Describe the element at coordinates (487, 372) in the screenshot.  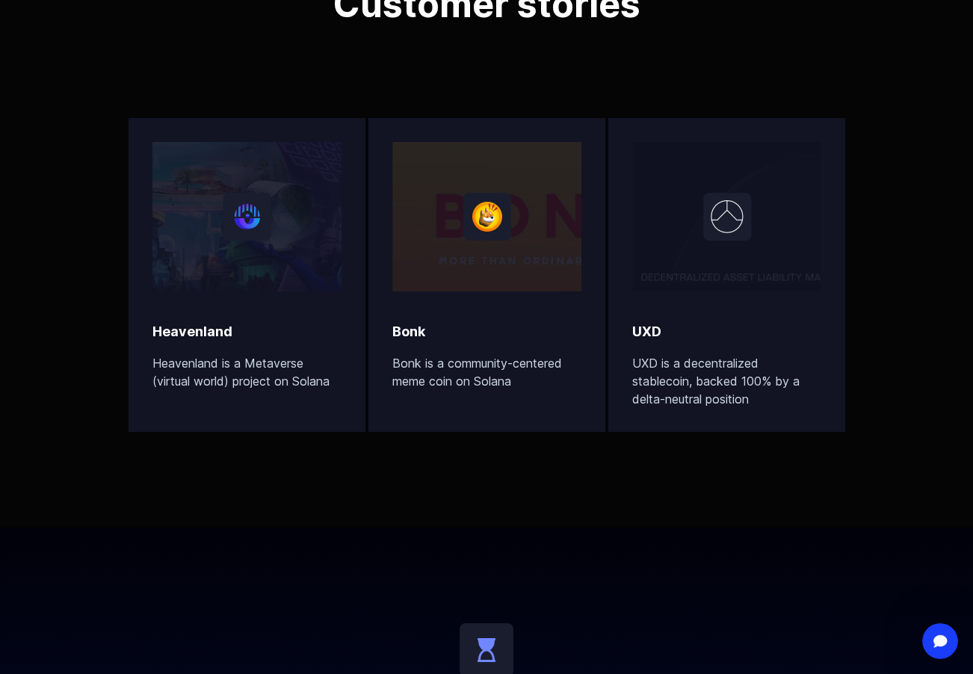
I see `p: Bonk is a community-centered meme coin on Solana` at that location.